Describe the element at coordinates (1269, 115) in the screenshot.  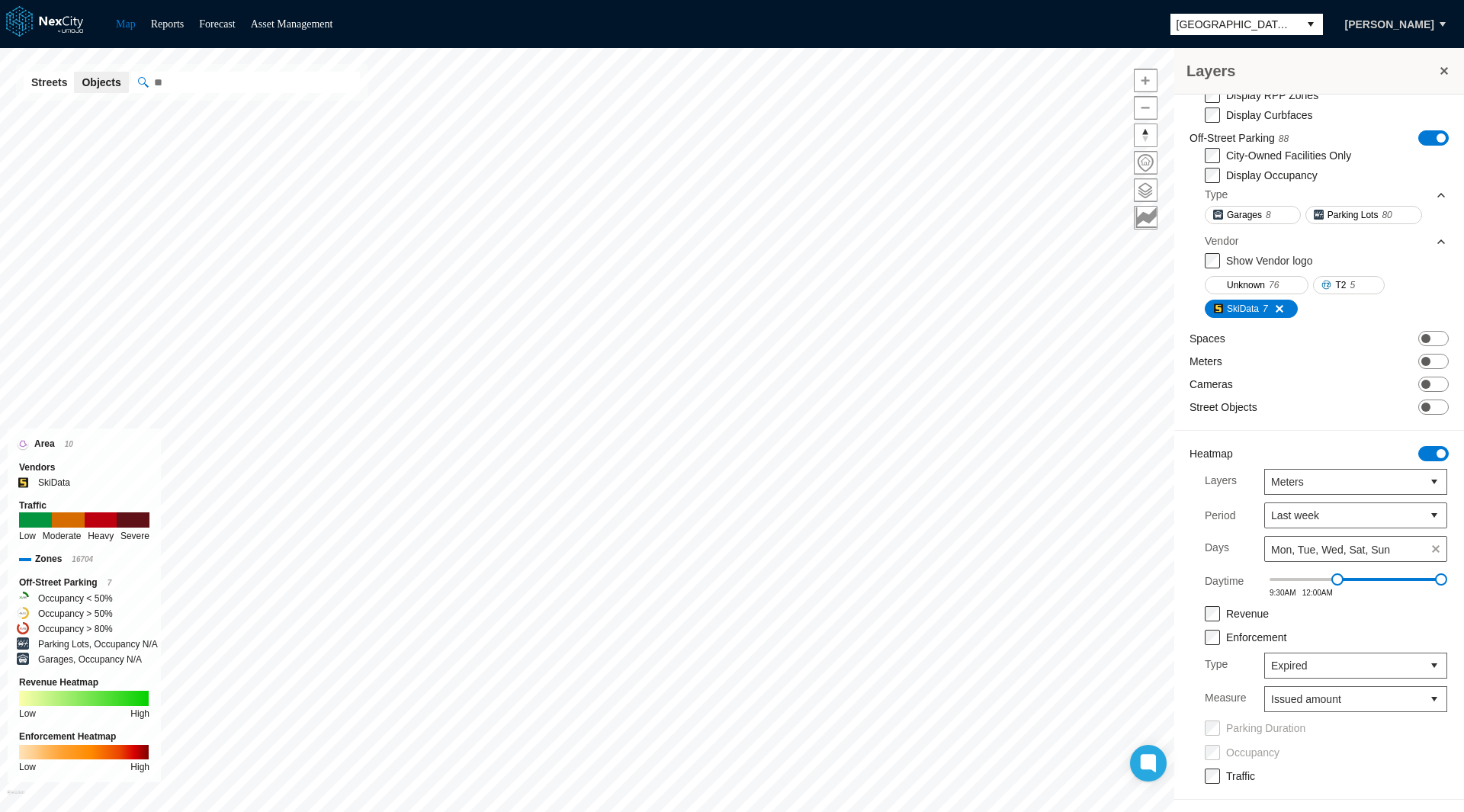
I see `label: Display Curbfaces` at that location.